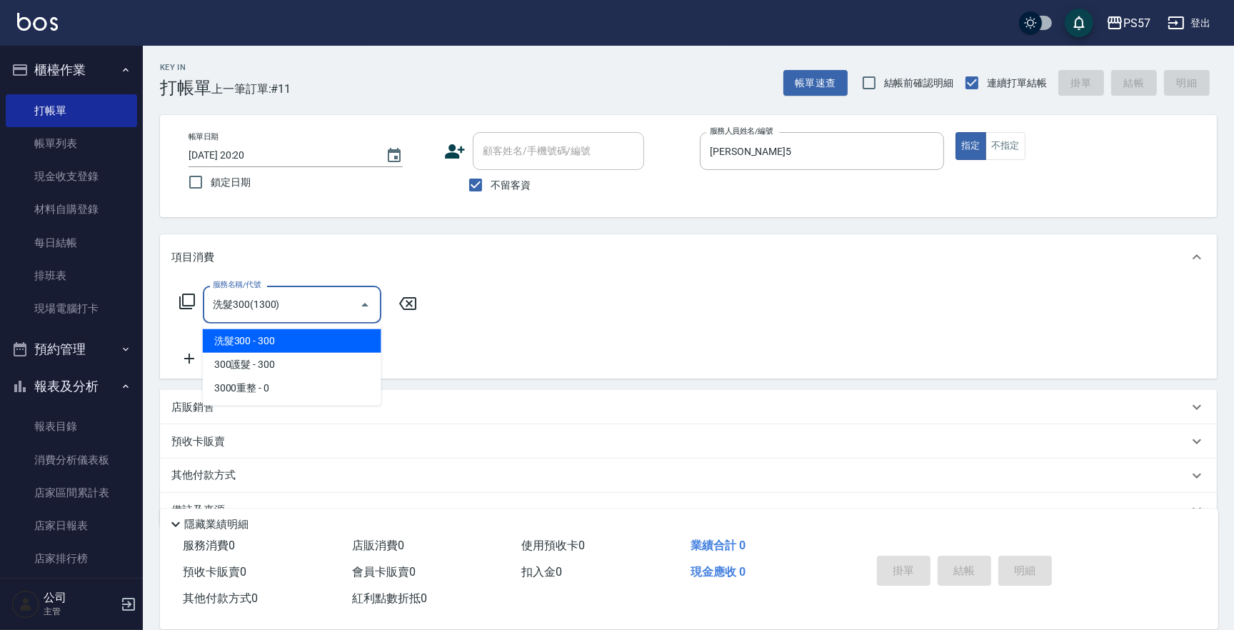  What do you see at coordinates (378, 545) in the screenshot?
I see `span: 店販消費 0` at bounding box center [378, 545].